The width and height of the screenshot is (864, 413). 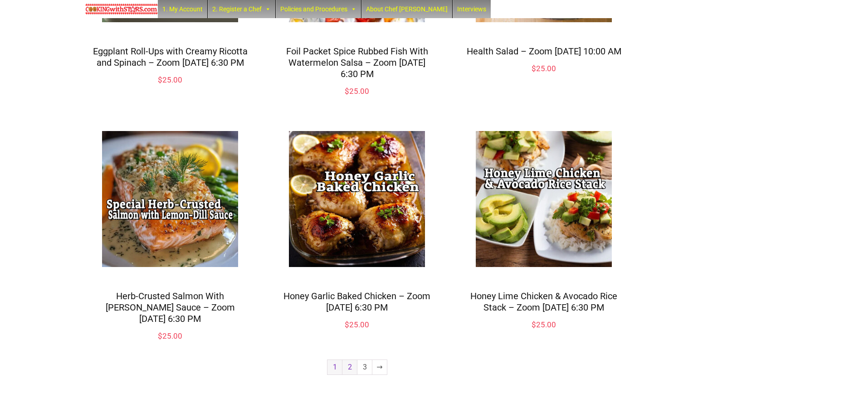 I want to click on a: Page 2, so click(x=350, y=367).